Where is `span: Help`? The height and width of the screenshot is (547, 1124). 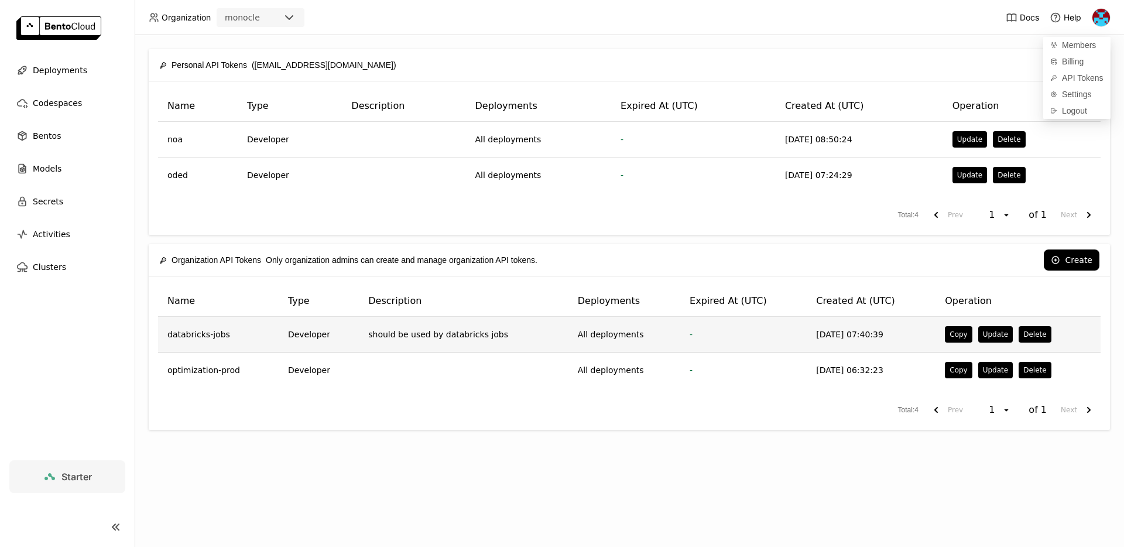 span: Help is located at coordinates (1072, 18).